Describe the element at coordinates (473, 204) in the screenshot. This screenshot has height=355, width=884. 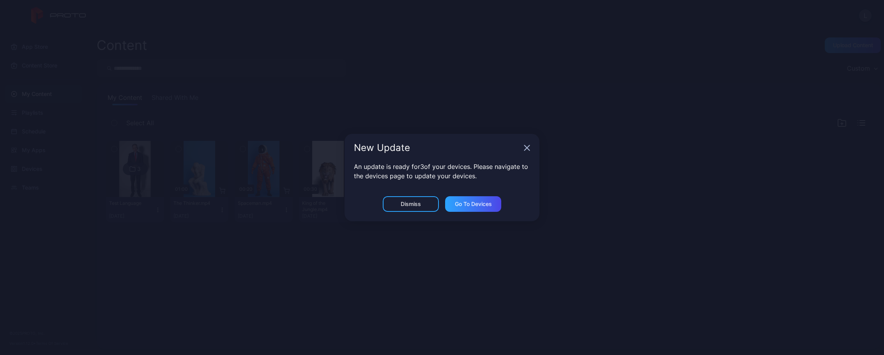
I see `div: Go to devices` at that location.